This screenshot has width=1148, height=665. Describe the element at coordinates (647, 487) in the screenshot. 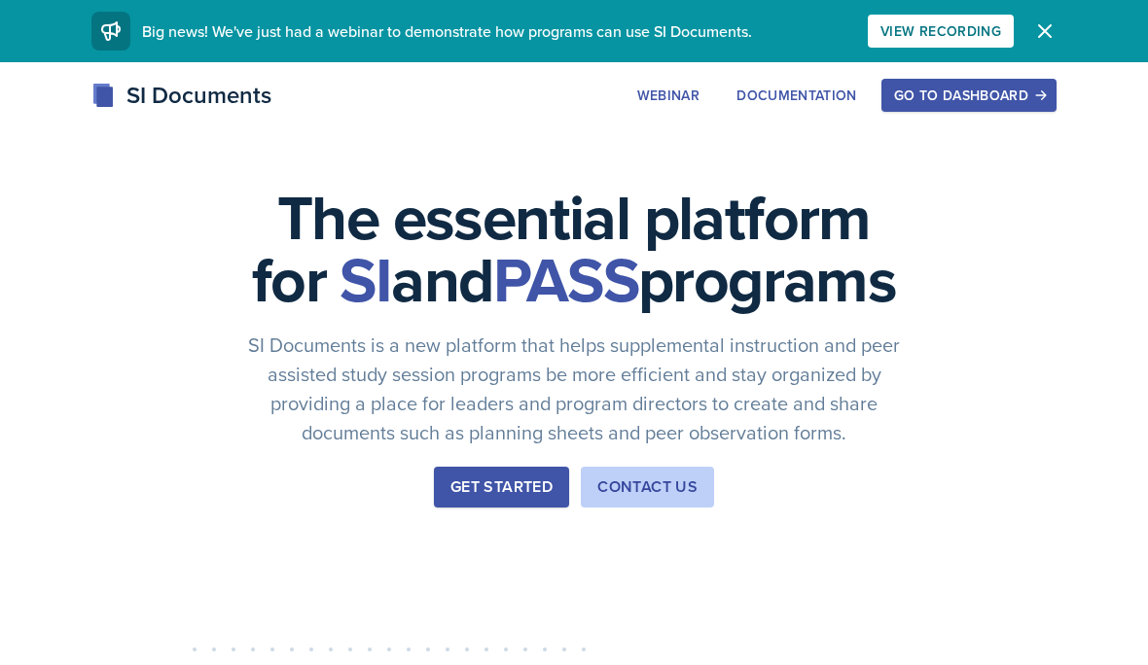

I see `div: Contact Us` at that location.